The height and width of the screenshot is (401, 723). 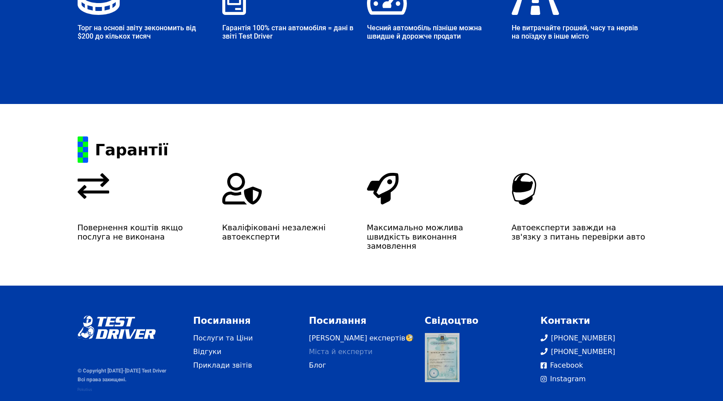 What do you see at coordinates (434, 236) in the screenshot?
I see `div: Максимально можлива швидкість виконання замовлення` at bounding box center [434, 236].